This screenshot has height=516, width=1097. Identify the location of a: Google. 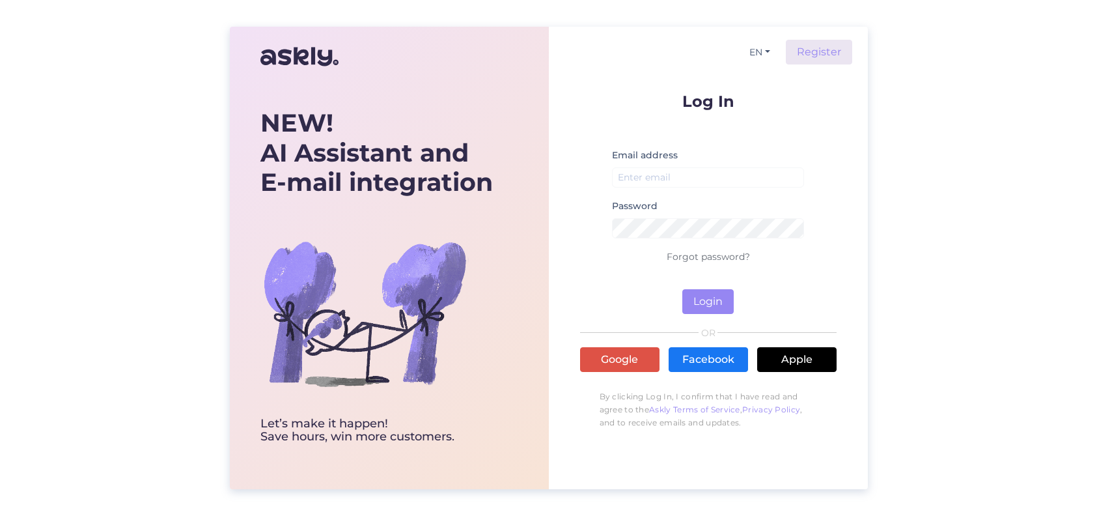
(620, 359).